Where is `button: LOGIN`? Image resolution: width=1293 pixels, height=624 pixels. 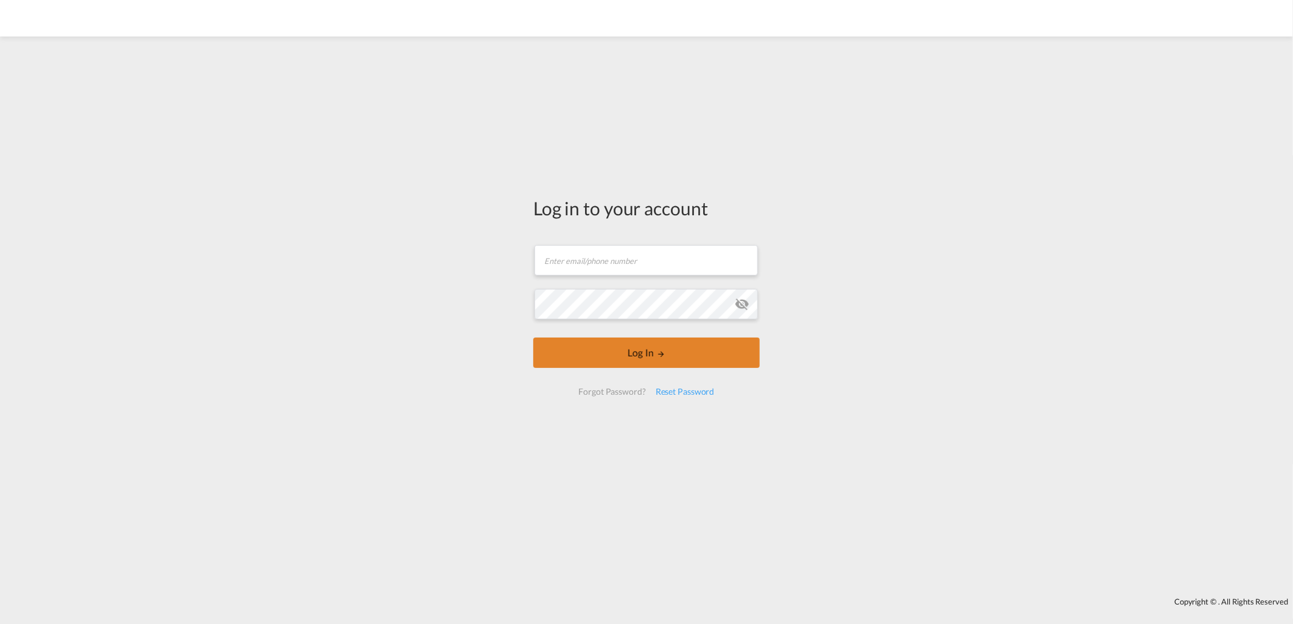 button: LOGIN is located at coordinates (646, 353).